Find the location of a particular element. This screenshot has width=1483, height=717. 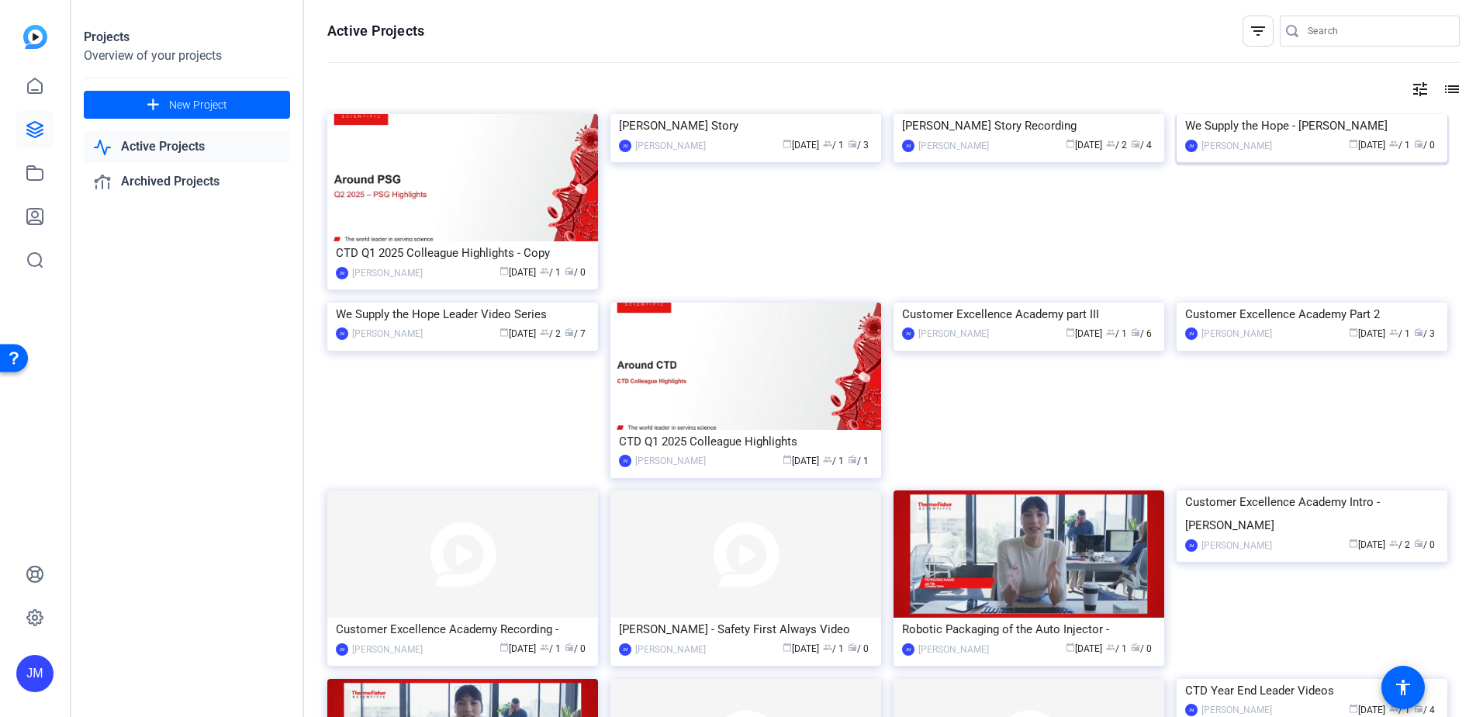

a: Active Projects is located at coordinates (187, 147).